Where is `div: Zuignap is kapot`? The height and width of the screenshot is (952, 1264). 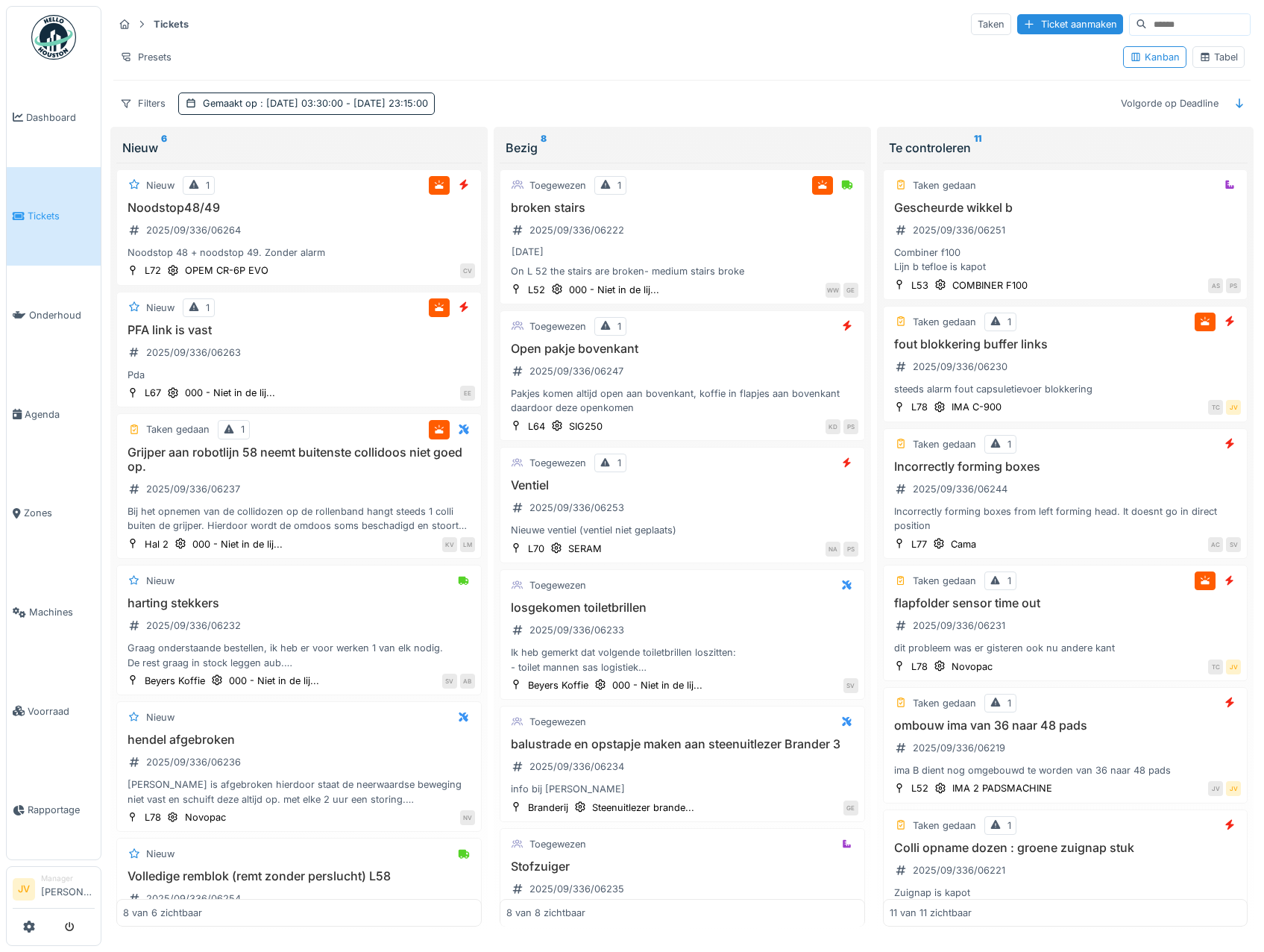
div: Zuignap is kapot is located at coordinates (1066, 892).